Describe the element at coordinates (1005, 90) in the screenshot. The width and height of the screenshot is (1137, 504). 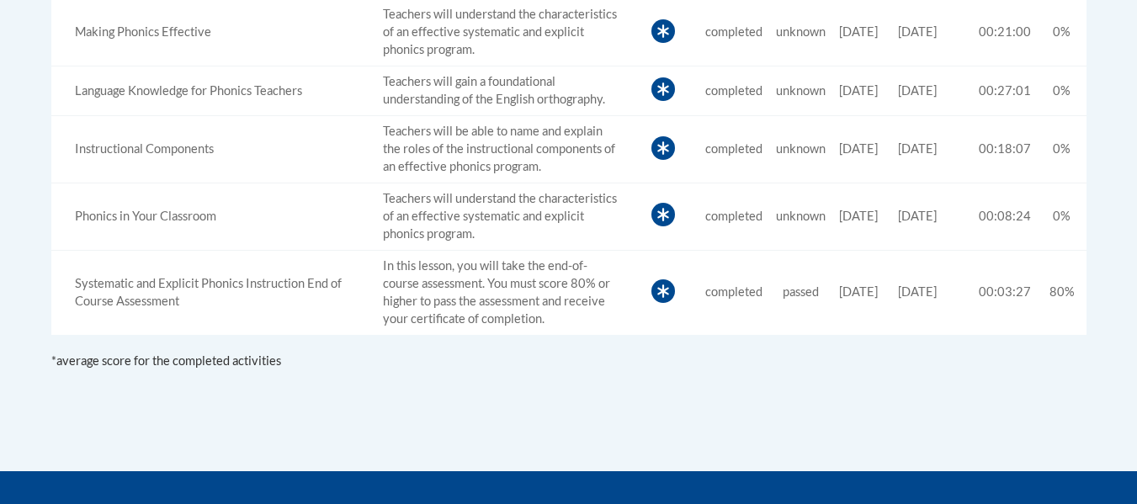
I see `span: 00:27:01` at that location.